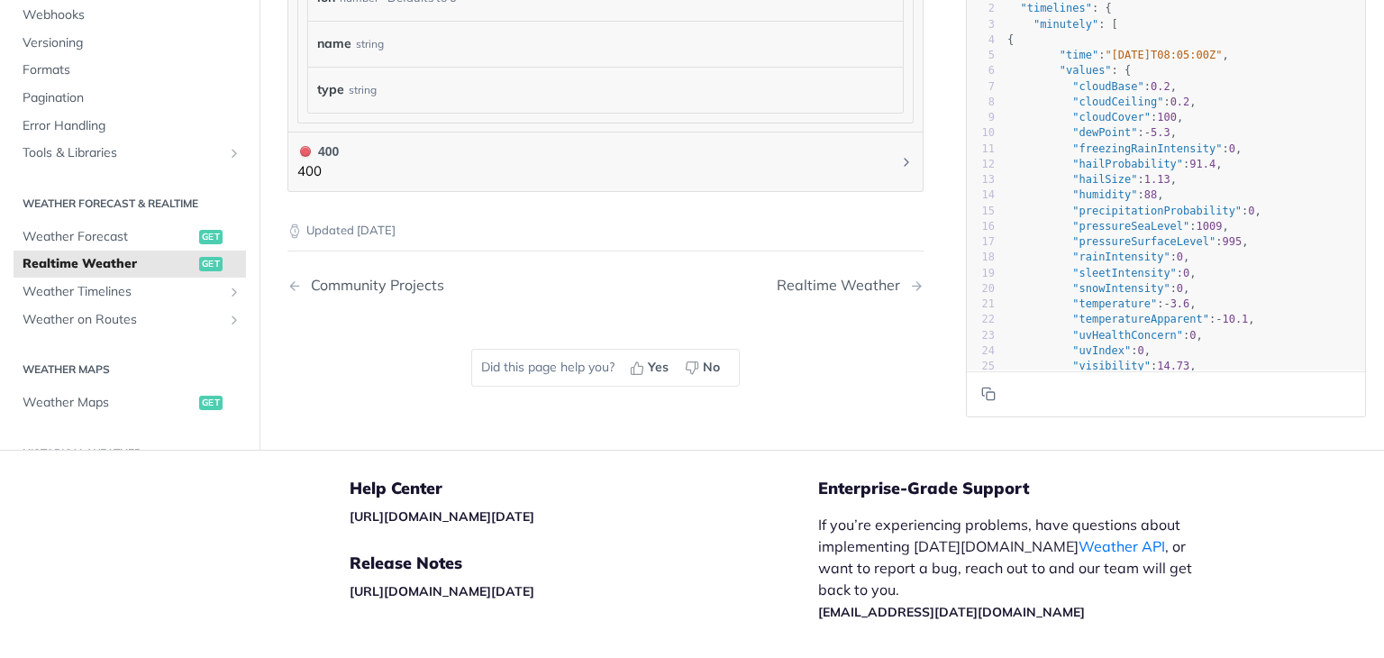  What do you see at coordinates (980, 366) in the screenshot?
I see `div: 25` at bounding box center [980, 366].